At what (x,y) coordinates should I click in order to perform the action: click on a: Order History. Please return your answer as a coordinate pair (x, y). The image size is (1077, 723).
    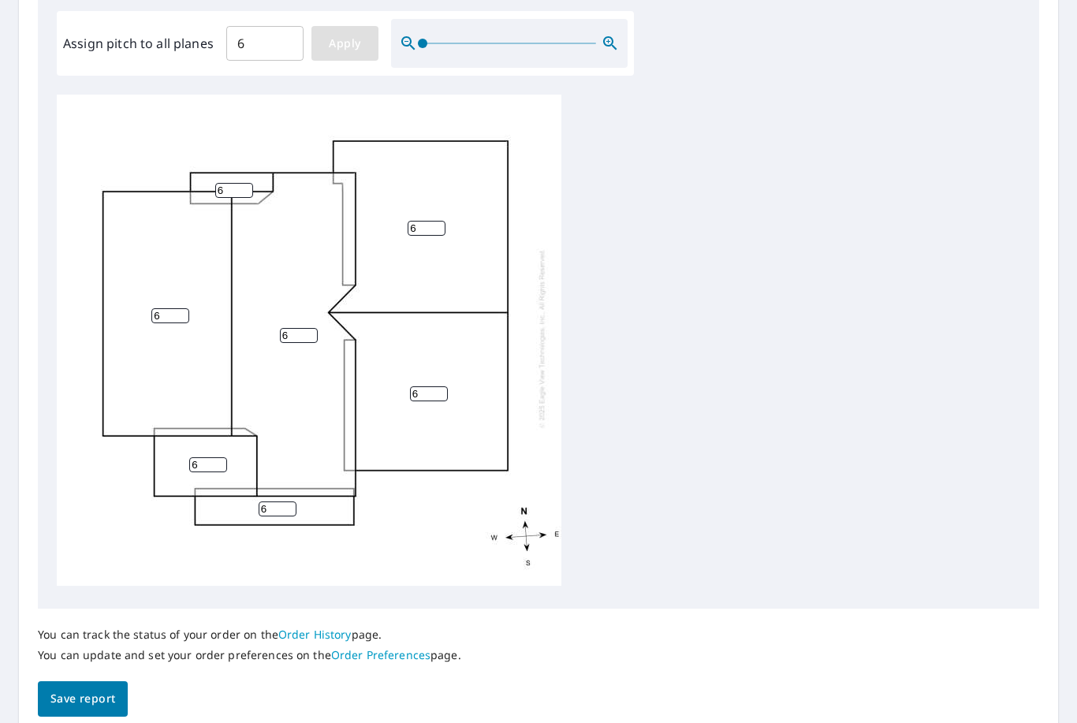
    Looking at the image, I should click on (315, 634).